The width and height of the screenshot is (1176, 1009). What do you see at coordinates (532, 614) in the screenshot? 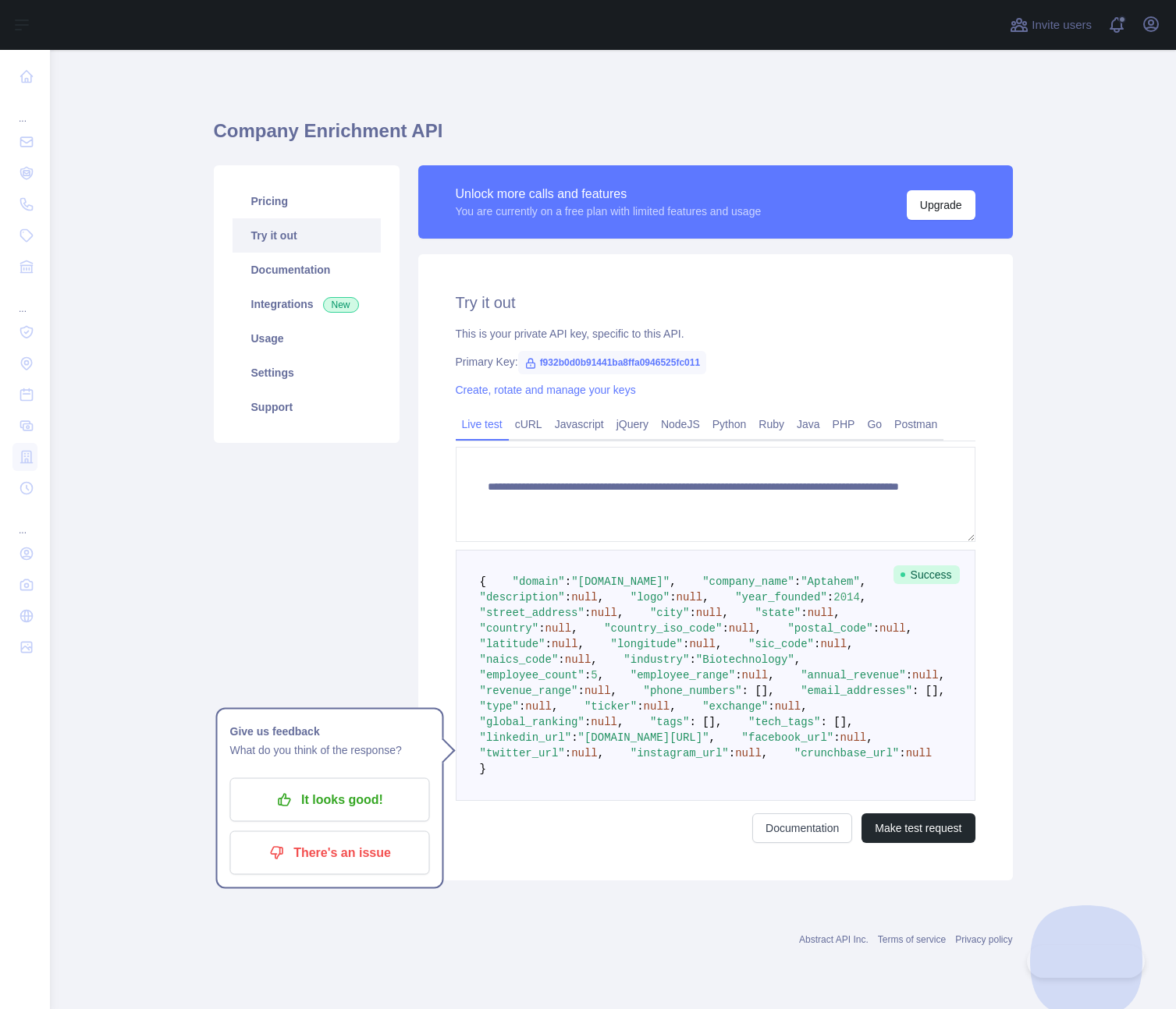
I see `span: "street_address"` at bounding box center [532, 614].